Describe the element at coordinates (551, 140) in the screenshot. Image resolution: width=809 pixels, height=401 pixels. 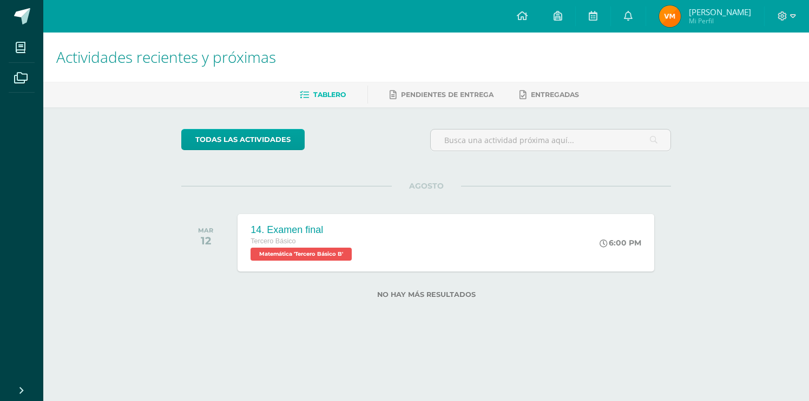
I see `input: Busca una actividad próxima aquí...` at that location.